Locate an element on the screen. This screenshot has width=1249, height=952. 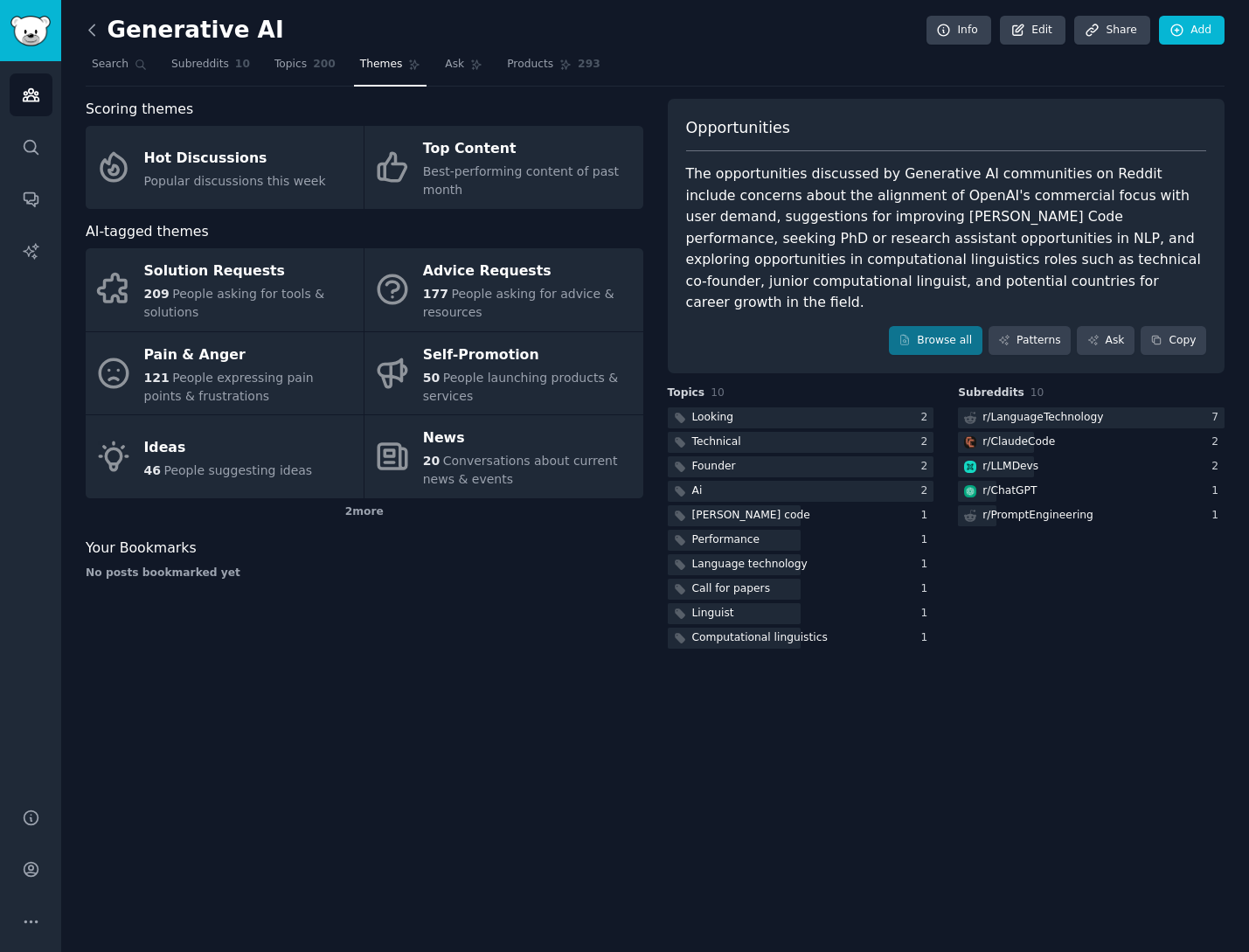
div: Linguist is located at coordinates (713, 614).